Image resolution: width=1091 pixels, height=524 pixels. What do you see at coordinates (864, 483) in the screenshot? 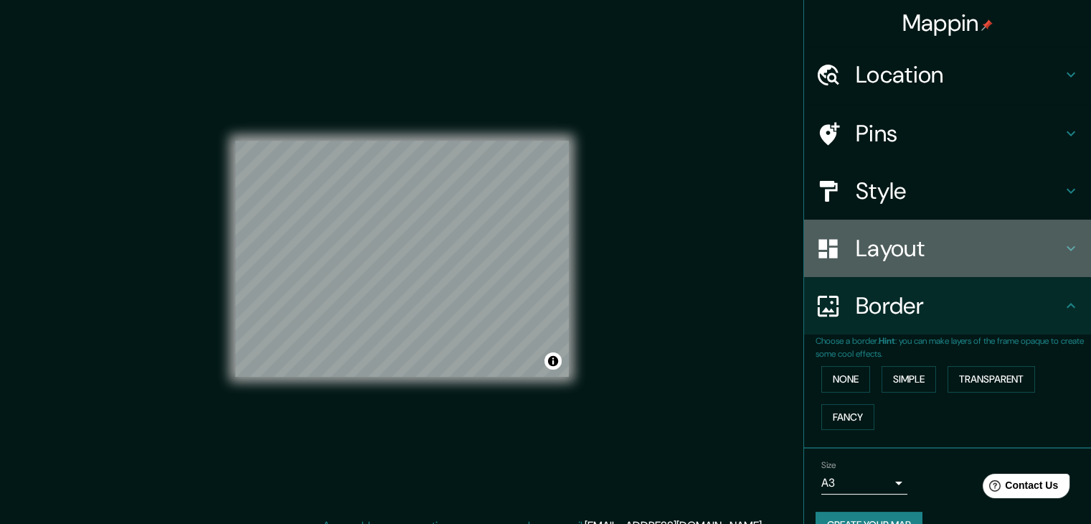
I see `div: A3` at bounding box center [864, 483].